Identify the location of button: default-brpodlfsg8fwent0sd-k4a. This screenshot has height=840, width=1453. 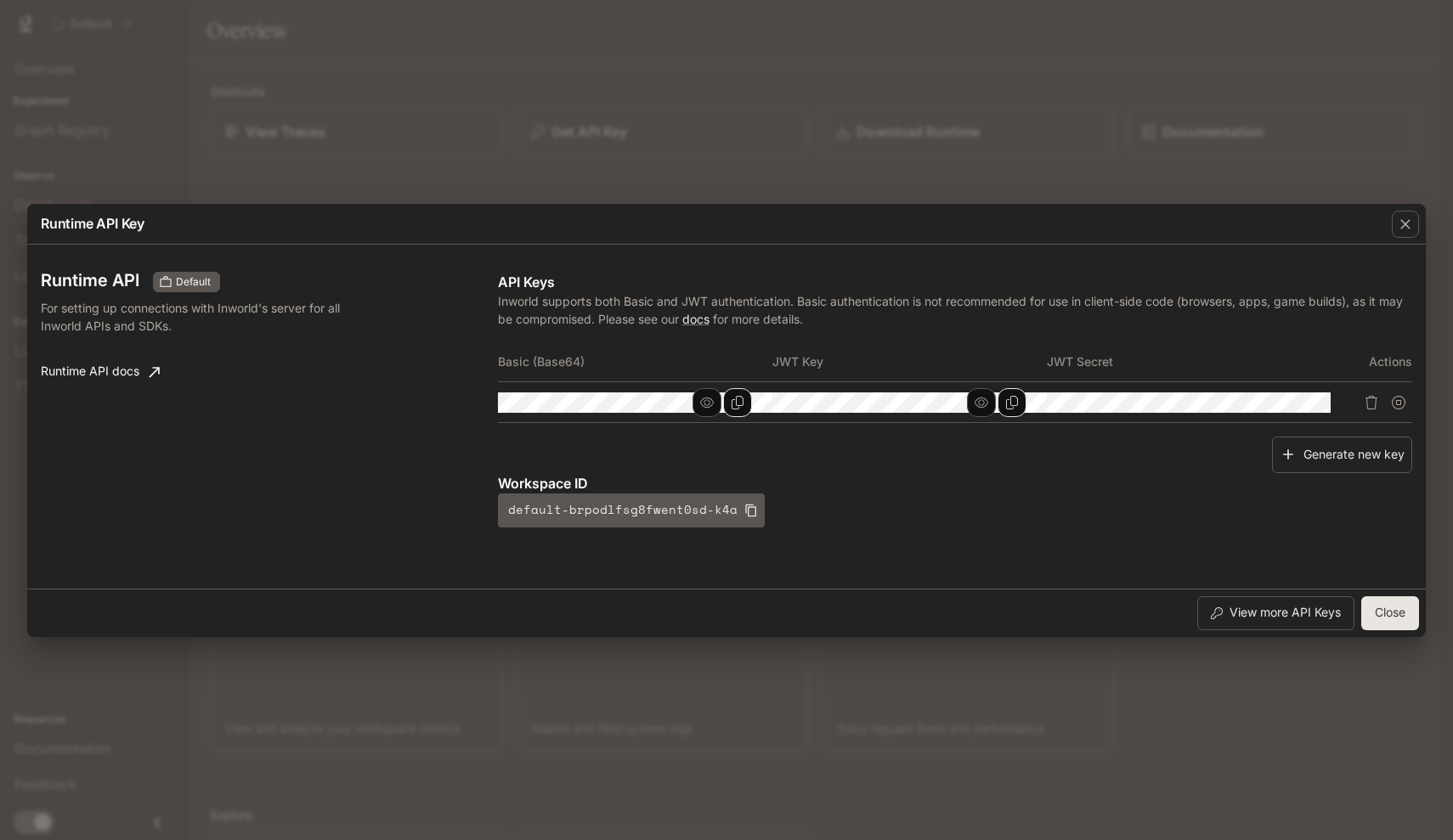
(631, 511).